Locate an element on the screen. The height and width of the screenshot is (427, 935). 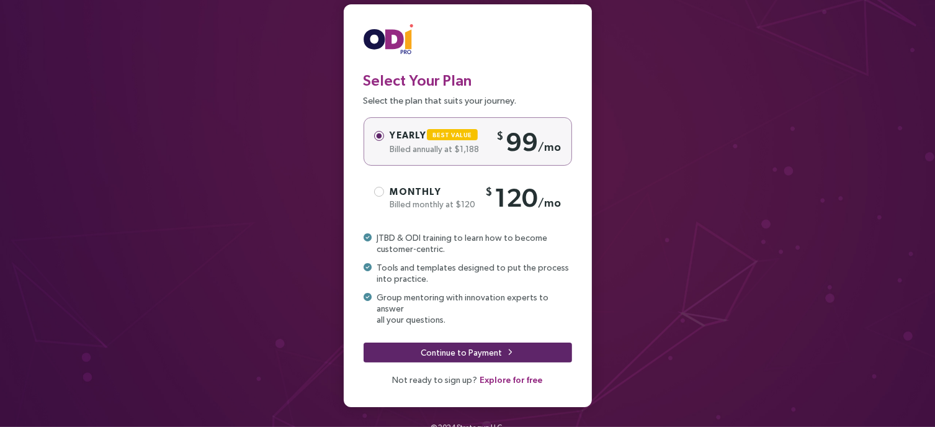
div: 120 is located at coordinates (523, 197).